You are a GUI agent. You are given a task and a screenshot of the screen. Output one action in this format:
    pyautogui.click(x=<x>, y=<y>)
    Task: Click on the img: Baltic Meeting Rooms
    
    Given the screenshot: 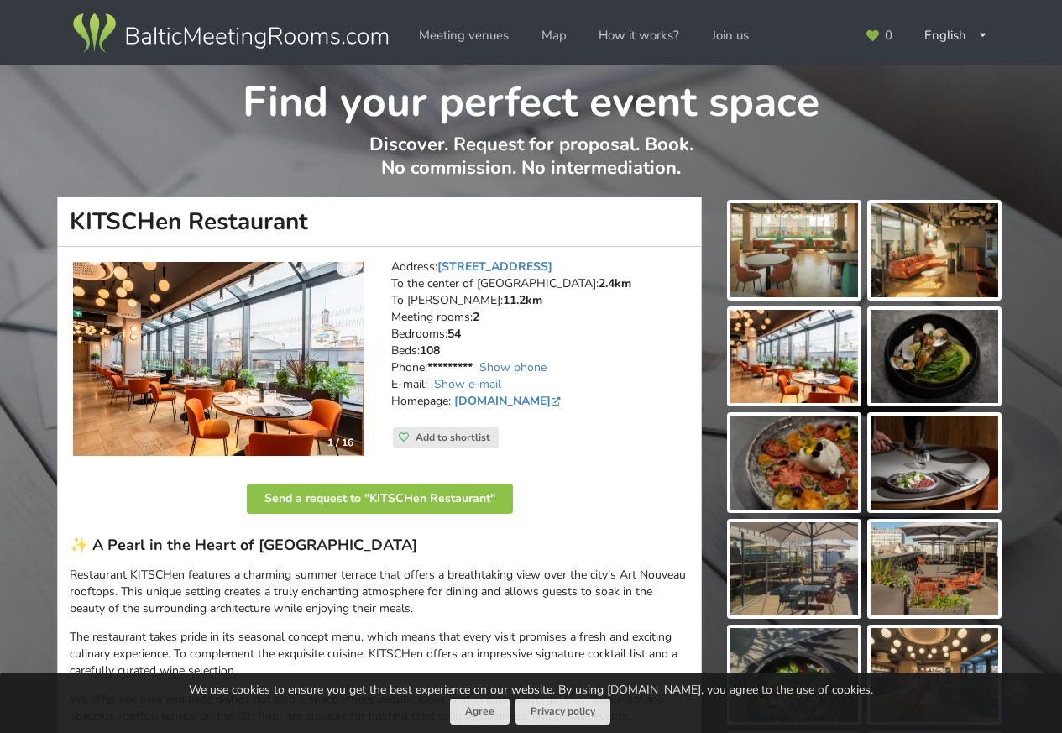 What is the action you would take?
    pyautogui.click(x=230, y=34)
    